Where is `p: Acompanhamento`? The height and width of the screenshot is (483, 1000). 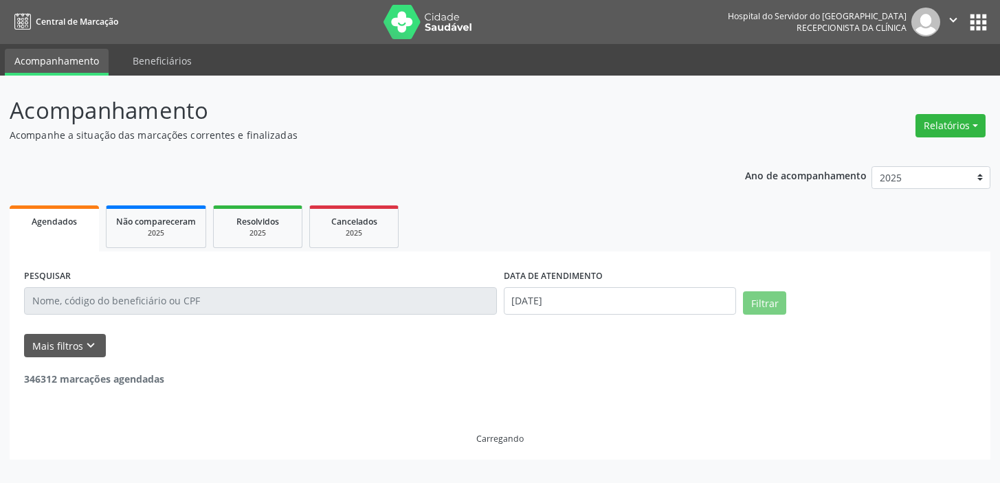
p: Acompanhamento is located at coordinates (353, 111).